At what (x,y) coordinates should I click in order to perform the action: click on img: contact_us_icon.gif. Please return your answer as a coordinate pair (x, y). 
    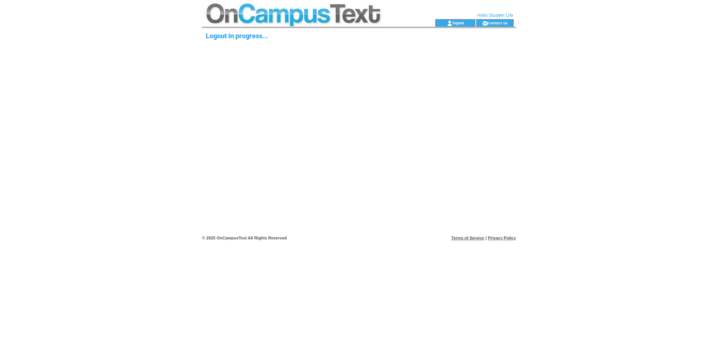
    Looking at the image, I should click on (485, 23).